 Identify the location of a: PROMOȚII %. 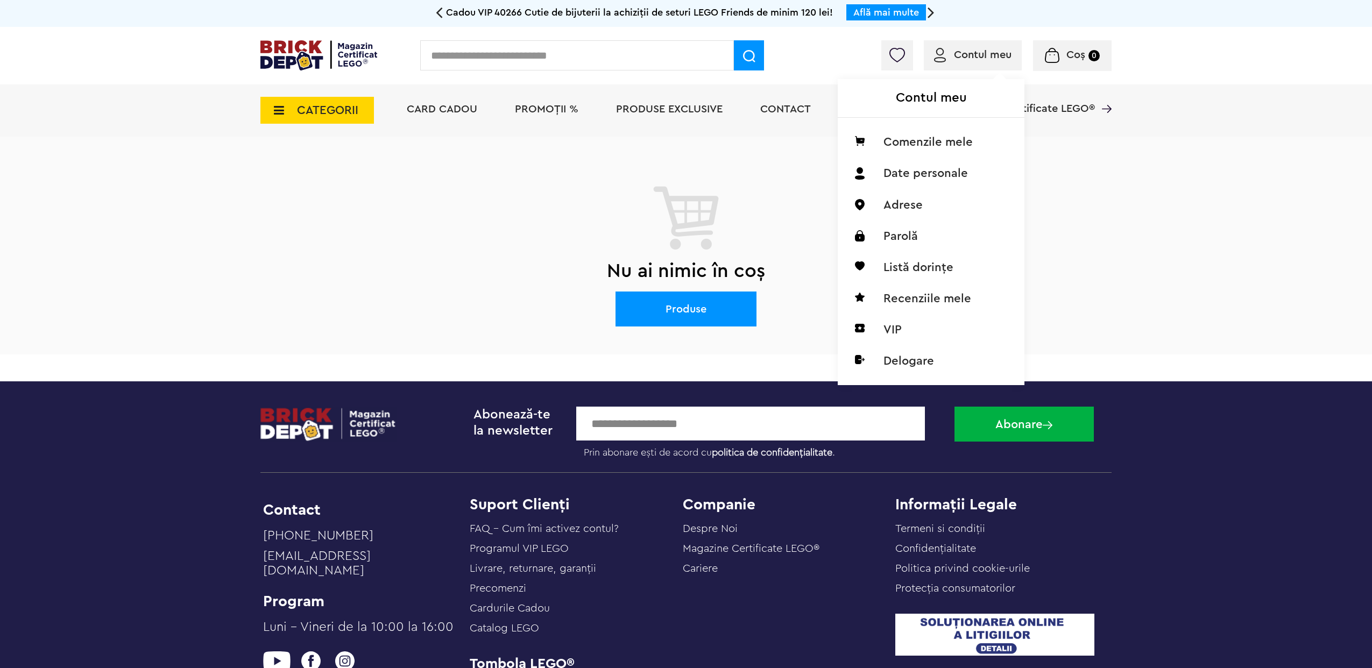
(547, 109).